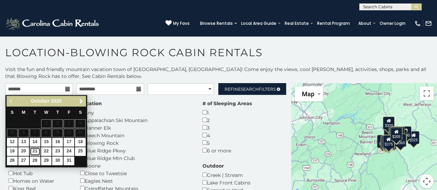 This screenshot has width=437, height=190. What do you see at coordinates (69, 142) in the screenshot?
I see `a: 17` at bounding box center [69, 142].